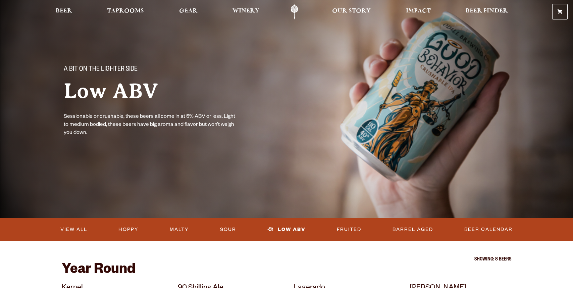 Image resolution: width=573 pixels, height=288 pixels. What do you see at coordinates (64, 12) in the screenshot?
I see `a: Beer` at bounding box center [64, 12].